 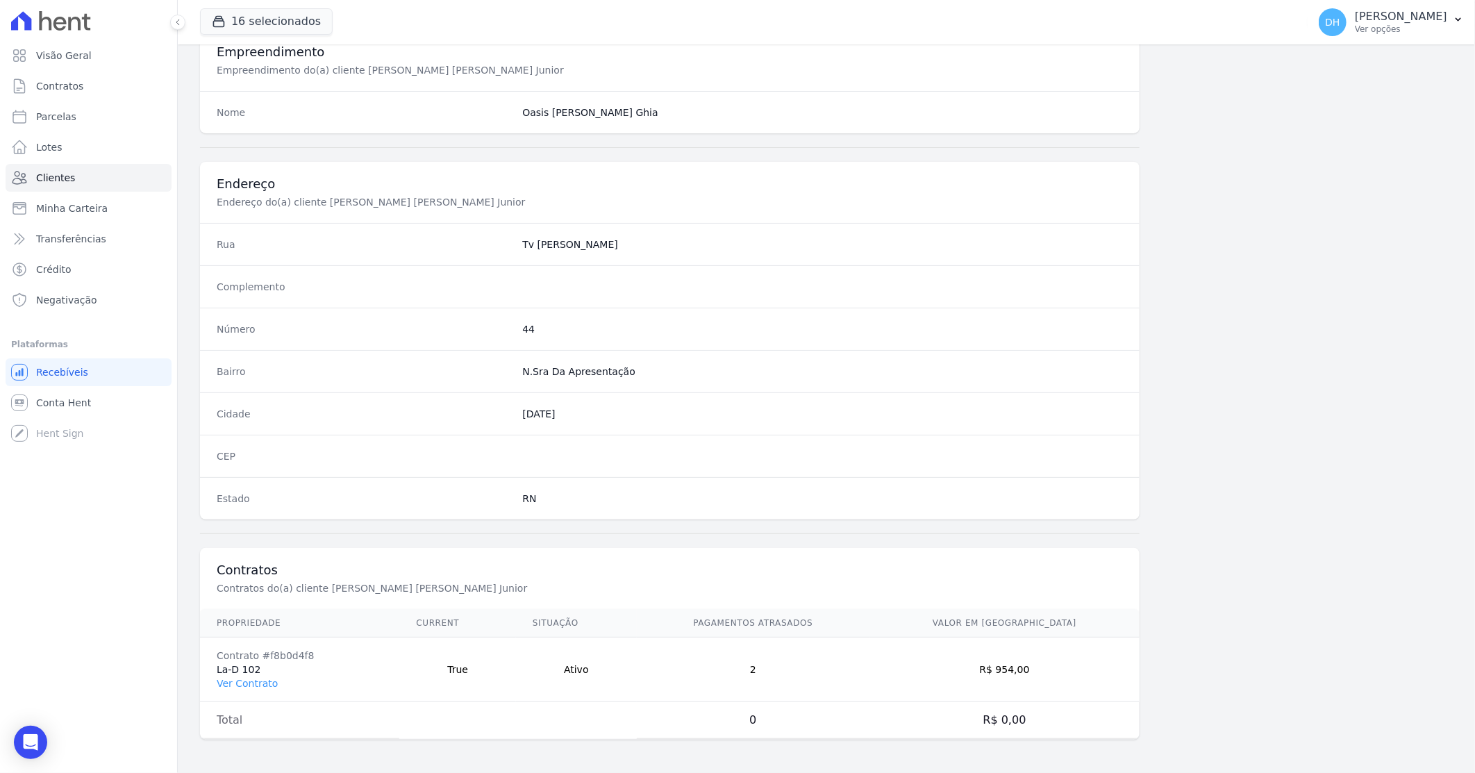 I want to click on dt: Complemento, so click(x=364, y=287).